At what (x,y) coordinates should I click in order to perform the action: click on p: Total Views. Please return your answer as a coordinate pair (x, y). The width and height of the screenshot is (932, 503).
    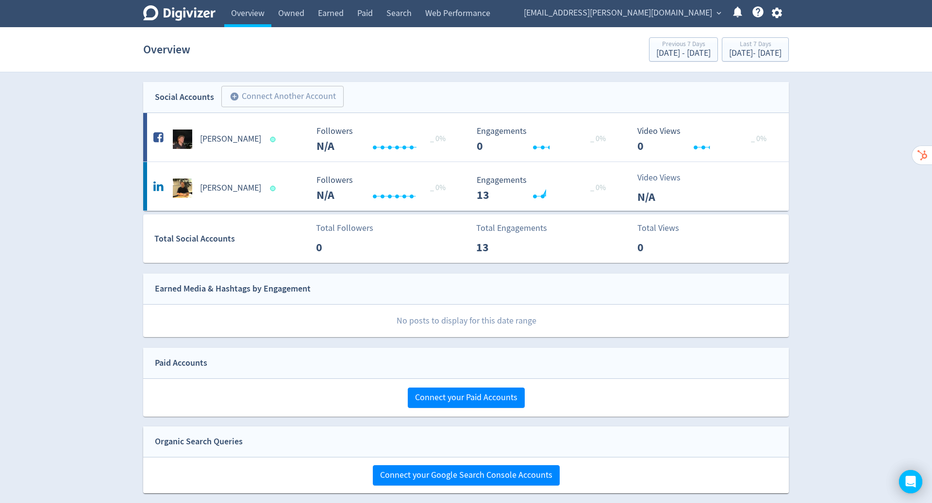
    Looking at the image, I should click on (665, 228).